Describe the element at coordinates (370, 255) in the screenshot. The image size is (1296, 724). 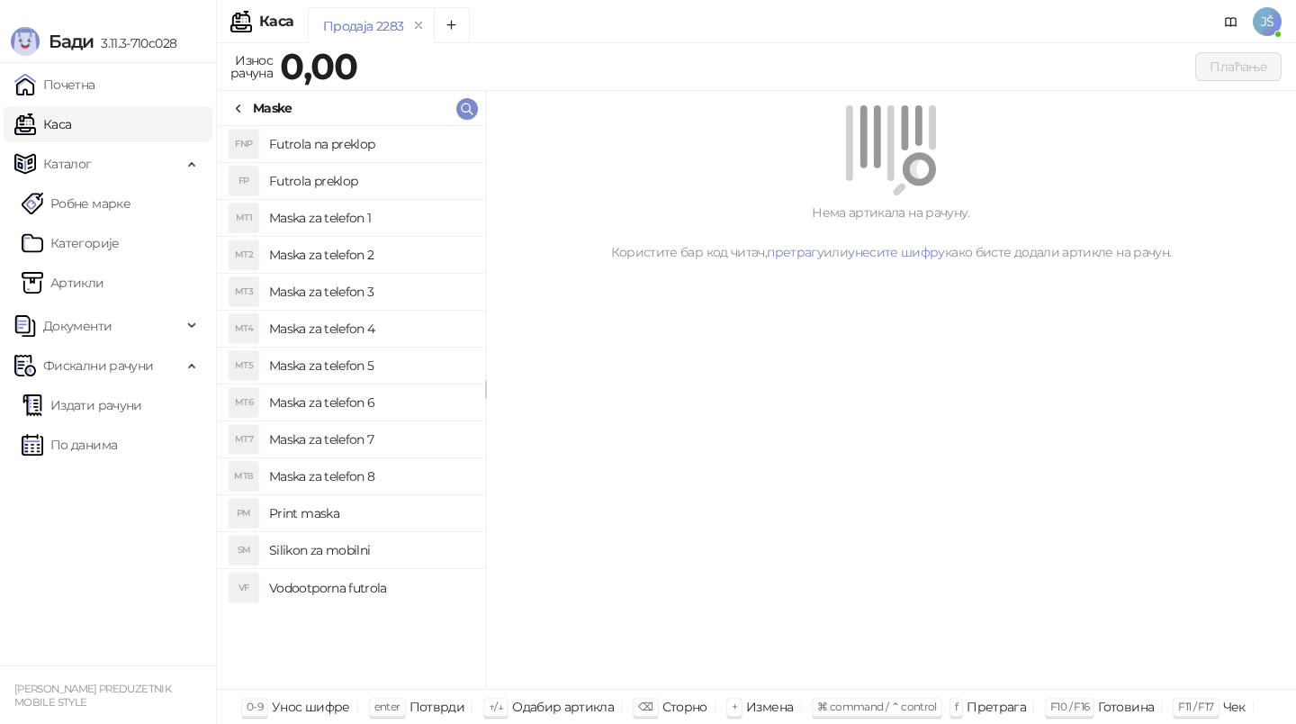
I see `h4: Maska za telefon 2` at that location.